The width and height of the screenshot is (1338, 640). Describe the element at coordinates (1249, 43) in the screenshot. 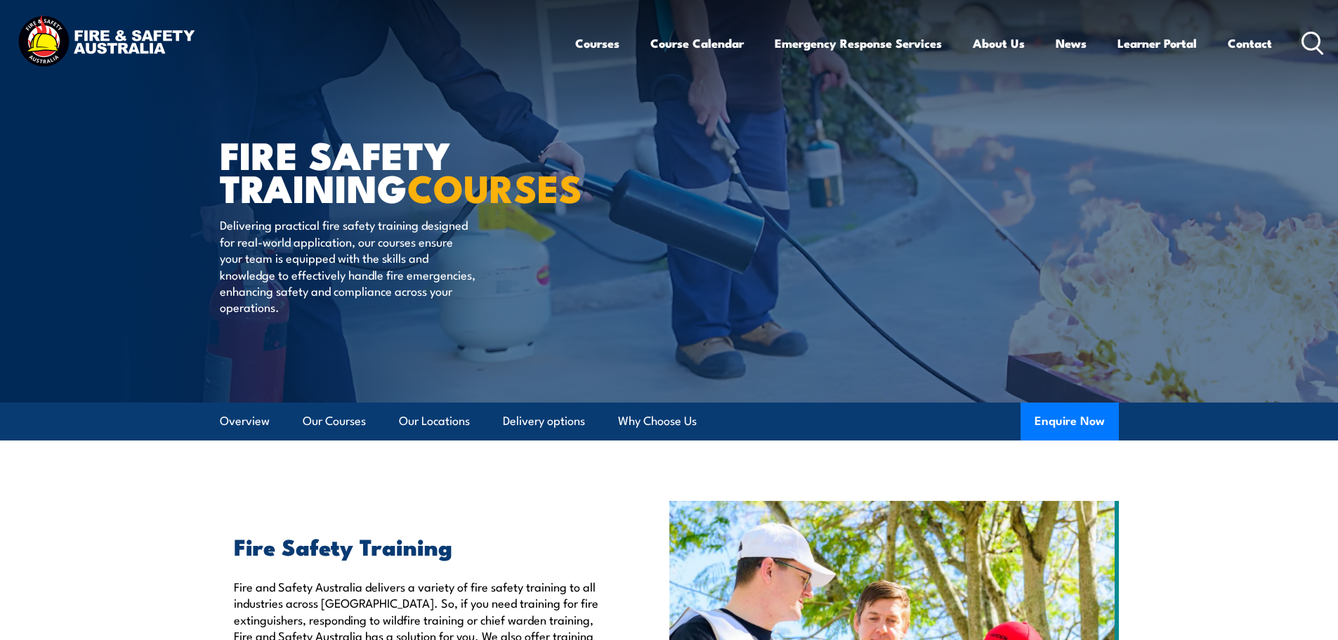

I see `a: Contact` at that location.